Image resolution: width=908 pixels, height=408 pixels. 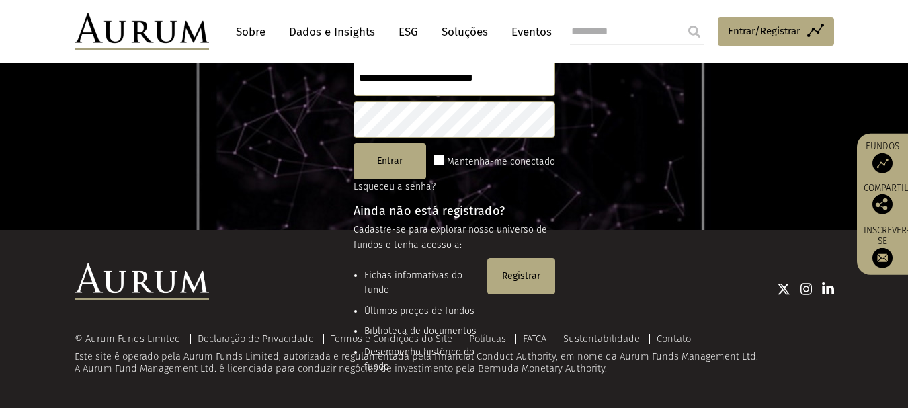 I want to click on font: Contato, so click(x=673, y=339).